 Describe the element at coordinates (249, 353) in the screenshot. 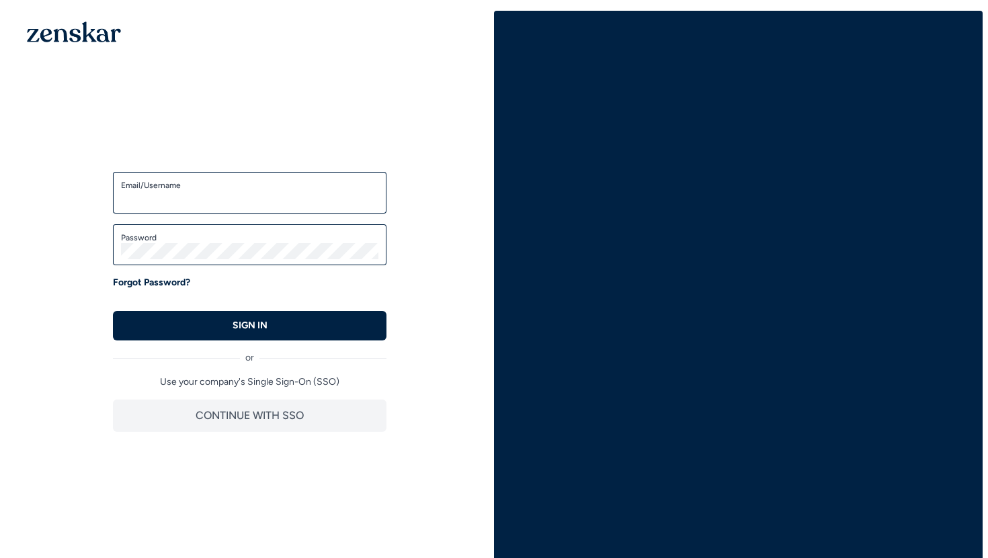

I see `div: or` at that location.